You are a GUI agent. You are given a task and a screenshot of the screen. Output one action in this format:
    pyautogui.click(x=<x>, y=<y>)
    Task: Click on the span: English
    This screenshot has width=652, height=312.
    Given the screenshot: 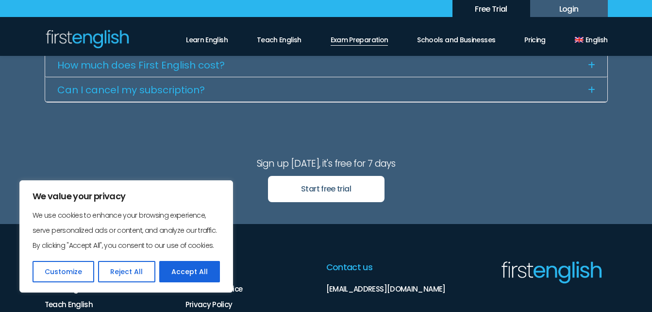 What is the action you would take?
    pyautogui.click(x=597, y=40)
    